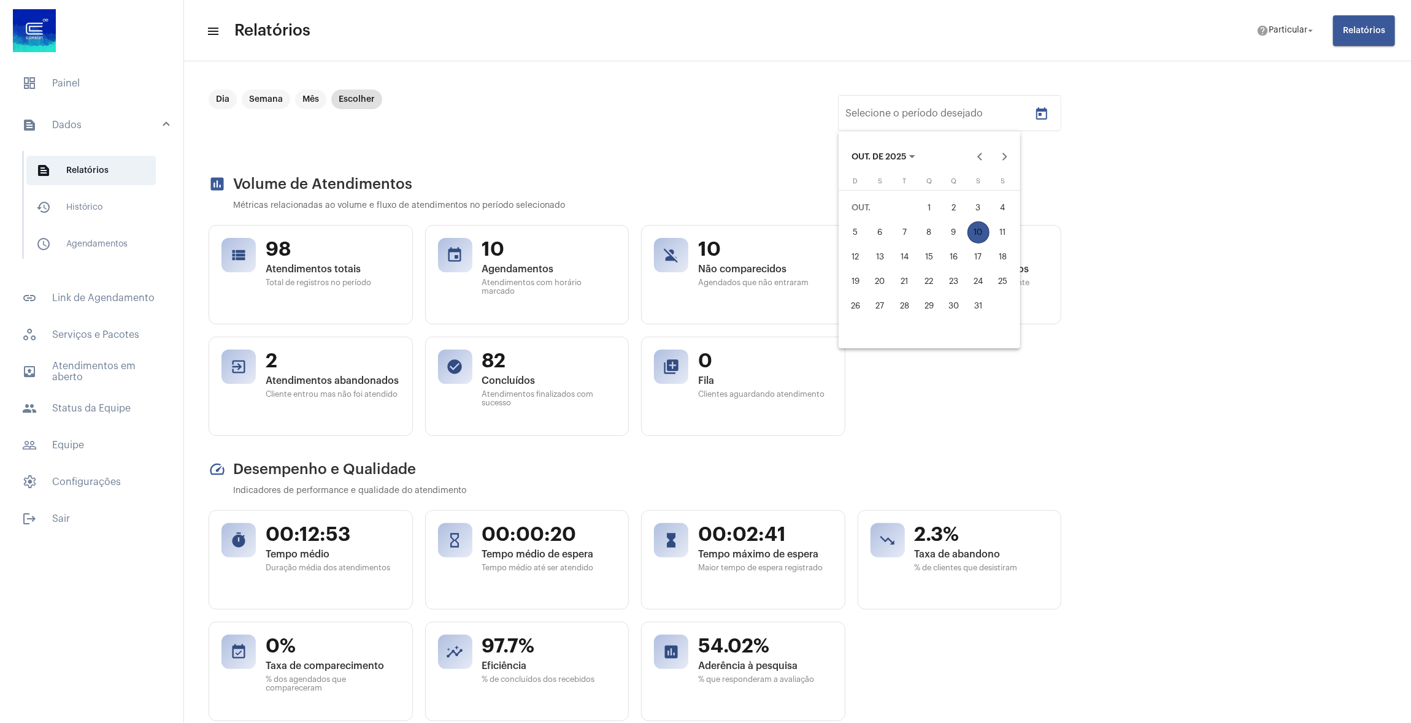 The height and width of the screenshot is (723, 1411). I want to click on div: 9, so click(954, 232).